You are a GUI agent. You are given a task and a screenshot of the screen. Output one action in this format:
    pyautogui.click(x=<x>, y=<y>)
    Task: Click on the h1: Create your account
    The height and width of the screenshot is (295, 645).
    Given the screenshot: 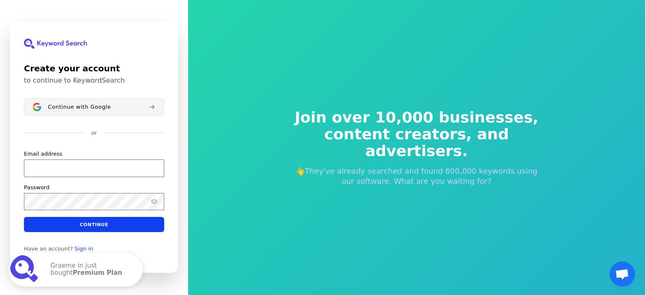 What is the action you would take?
    pyautogui.click(x=94, y=68)
    